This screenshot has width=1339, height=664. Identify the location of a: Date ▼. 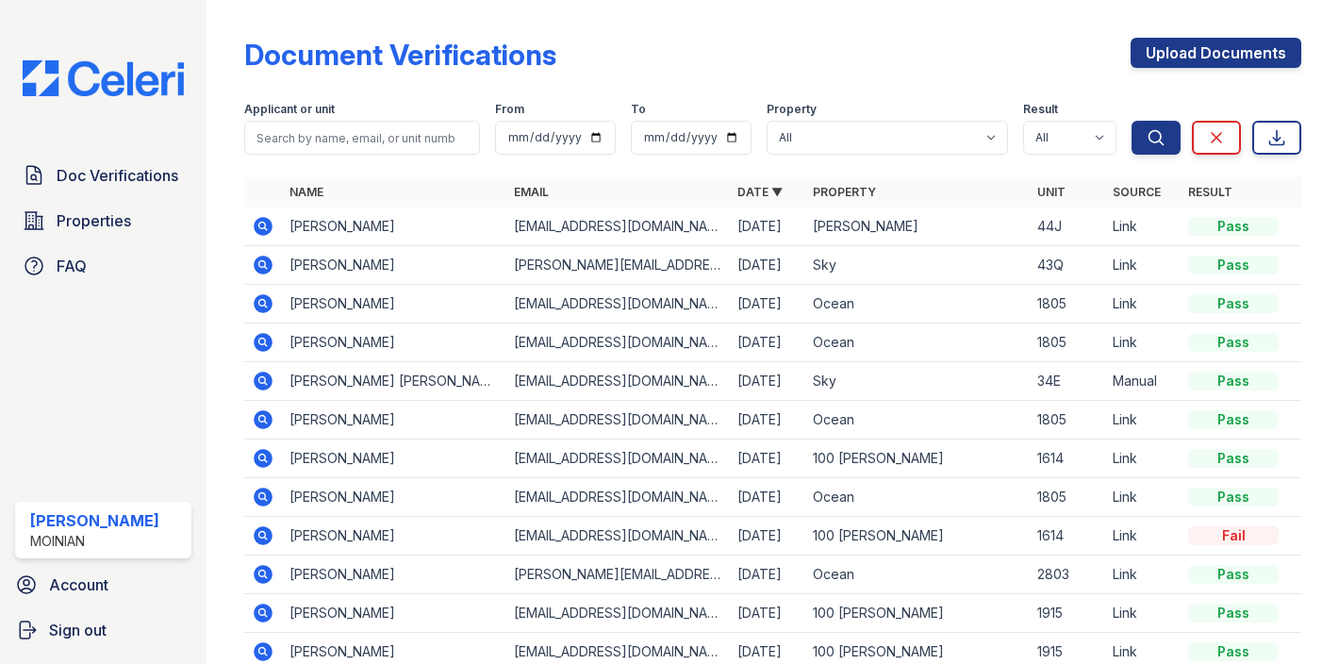
(760, 191).